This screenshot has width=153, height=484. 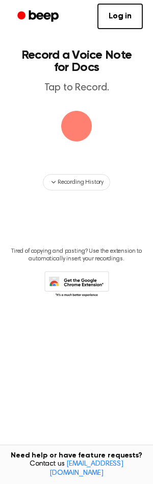 I want to click on p: Tired of copying and pasting? Use the extension to automatically insert your recordings., so click(x=77, y=255).